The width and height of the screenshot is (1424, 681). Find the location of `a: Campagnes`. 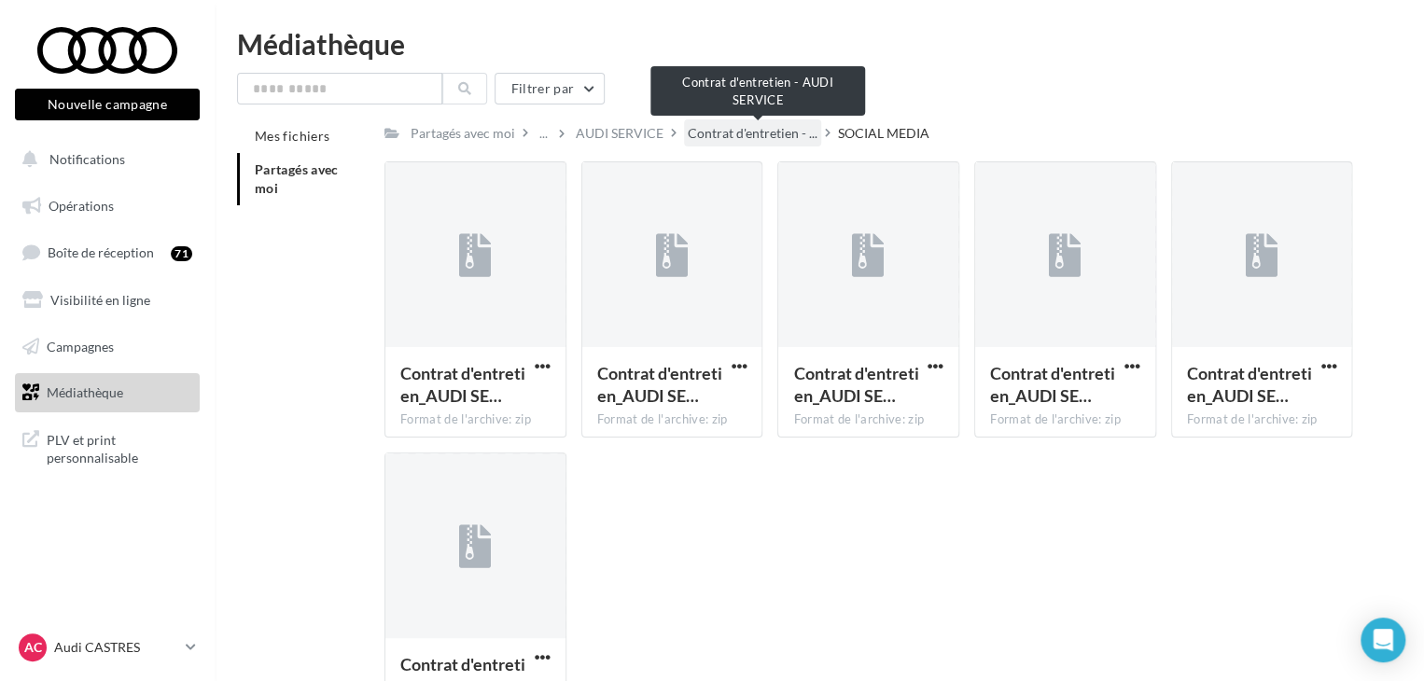

a: Campagnes is located at coordinates (107, 347).